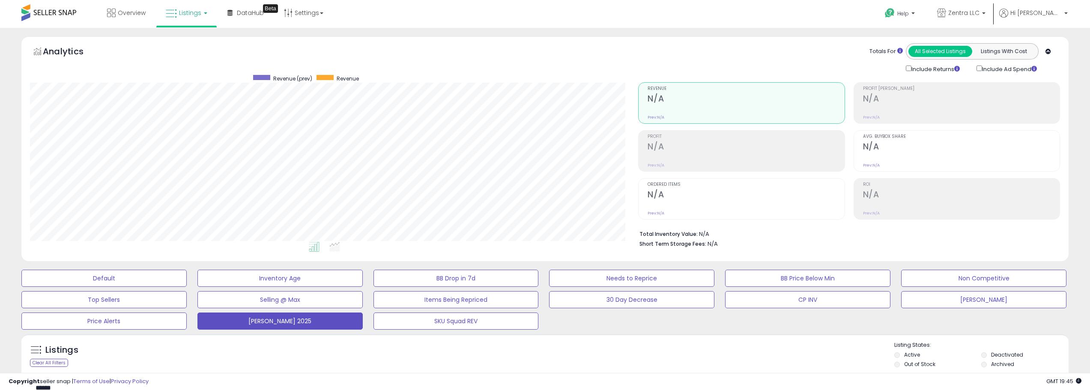  Describe the element at coordinates (293, 78) in the screenshot. I see `span: Revenue (prev)` at that location.